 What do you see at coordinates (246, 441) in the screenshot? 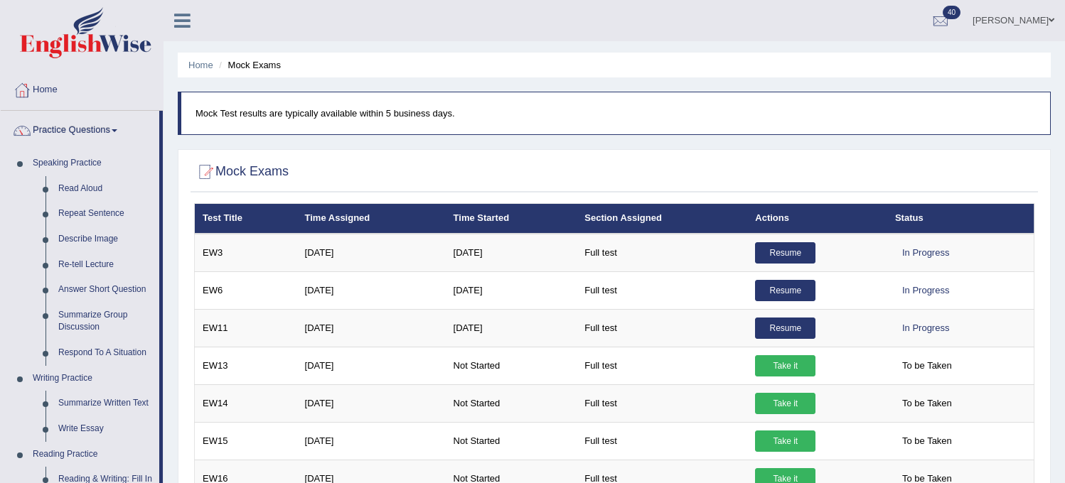
I see `td: EW15` at bounding box center [246, 441].